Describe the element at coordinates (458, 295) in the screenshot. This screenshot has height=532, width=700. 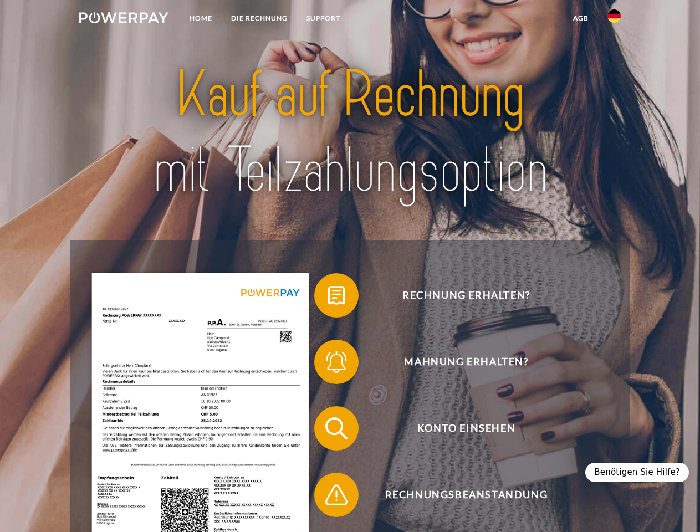
I see `a: Rechnung erhalten?` at that location.